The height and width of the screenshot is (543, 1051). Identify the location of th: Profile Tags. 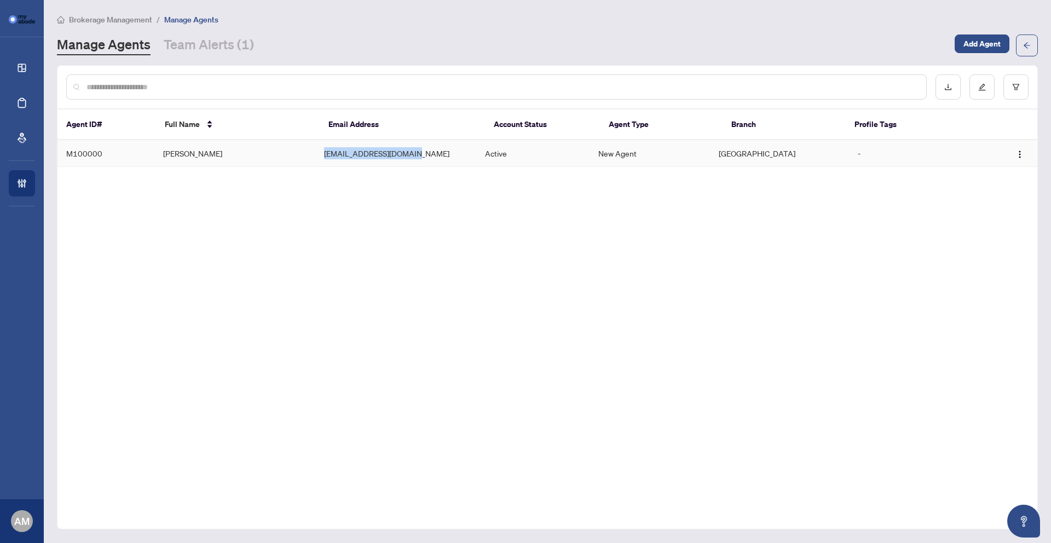
(915, 125).